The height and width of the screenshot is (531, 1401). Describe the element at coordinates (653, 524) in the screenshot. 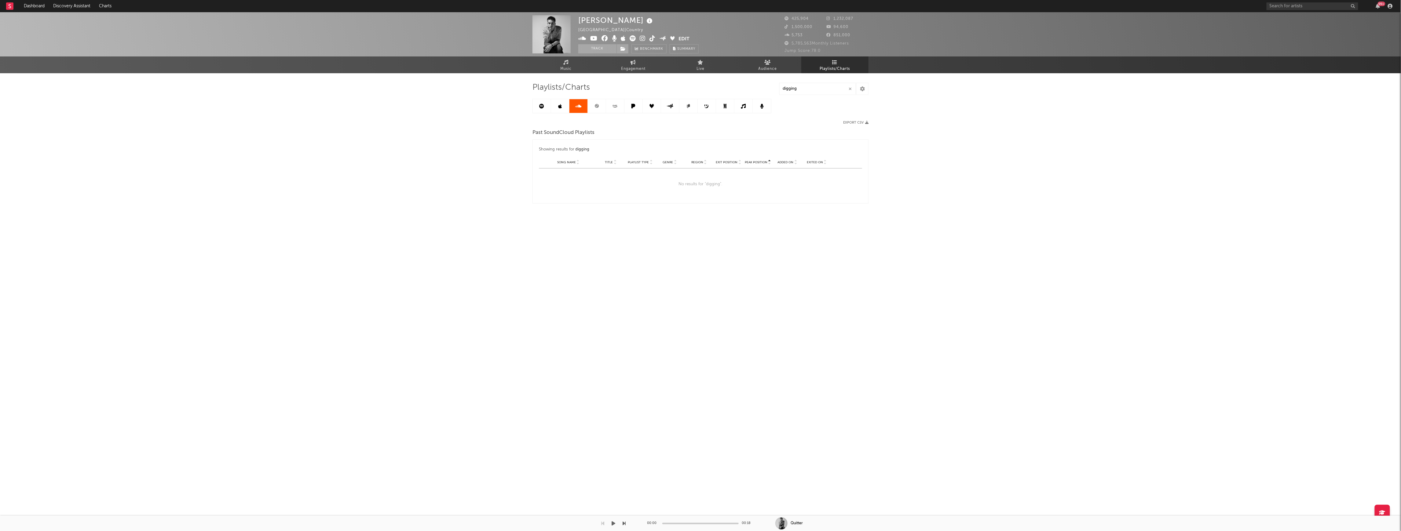

I see `div: 00:00` at that location.